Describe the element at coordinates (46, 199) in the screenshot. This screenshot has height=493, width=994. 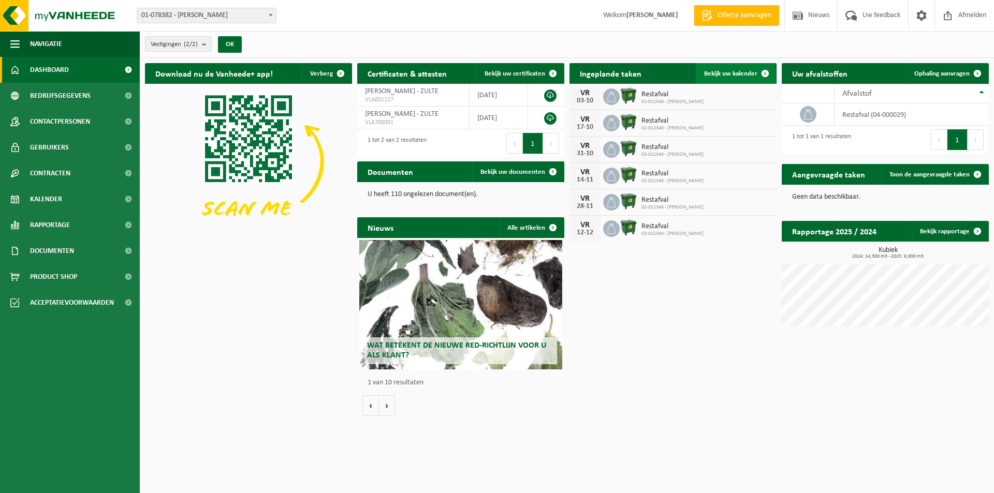
I see `span: Kalender` at that location.